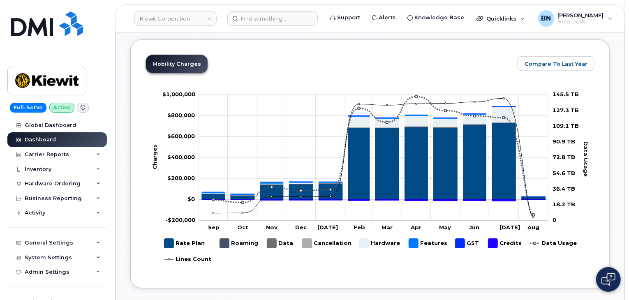 This screenshot has height=300, width=629. What do you see at coordinates (273, 19) in the screenshot?
I see `input: Find something...` at bounding box center [273, 19].